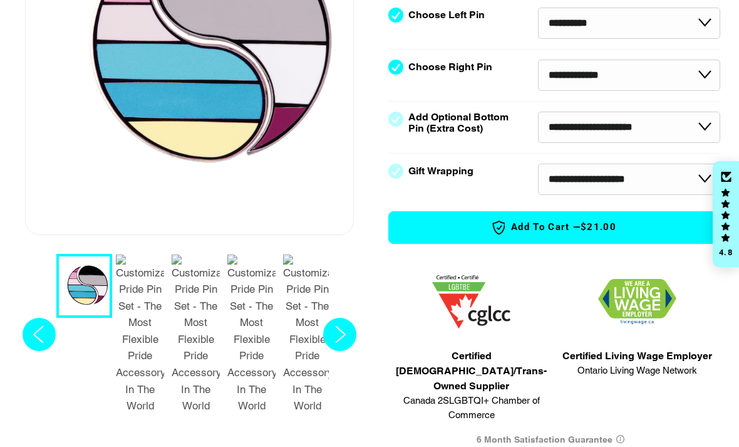 Image resolution: width=739 pixels, height=447 pixels. Describe the element at coordinates (554, 227) in the screenshot. I see `button: Add to Cart —$21.00` at that location.